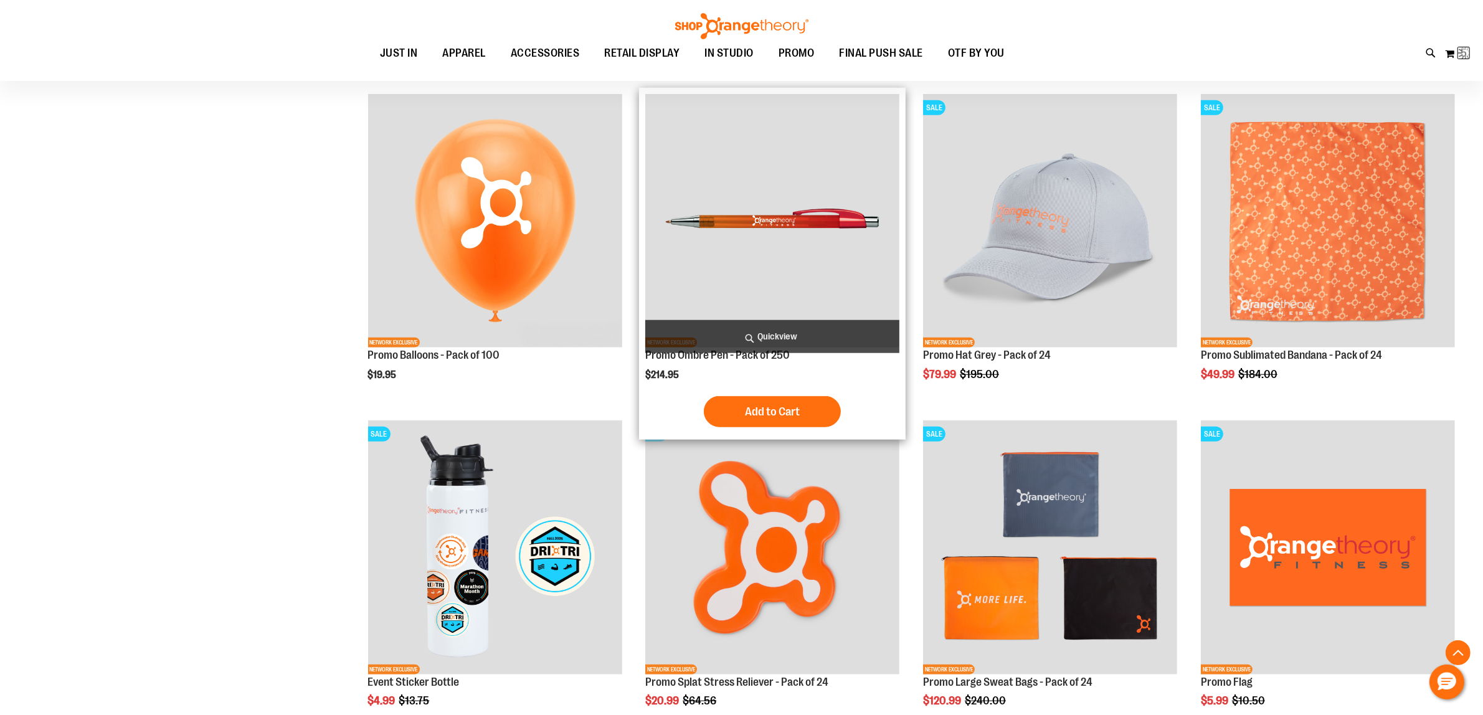 The height and width of the screenshot is (715, 1483). Describe the element at coordinates (1457, 54) in the screenshot. I see `button: Loading...` at that location.